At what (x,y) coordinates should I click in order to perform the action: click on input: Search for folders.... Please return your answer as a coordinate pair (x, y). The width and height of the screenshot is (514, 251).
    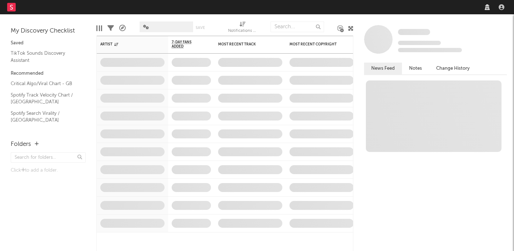
    Looking at the image, I should click on (48, 157).